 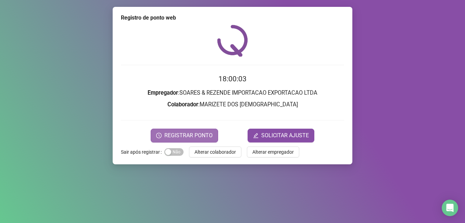 I want to click on button: editSOLICITAR AJUSTE, so click(x=281, y=135).